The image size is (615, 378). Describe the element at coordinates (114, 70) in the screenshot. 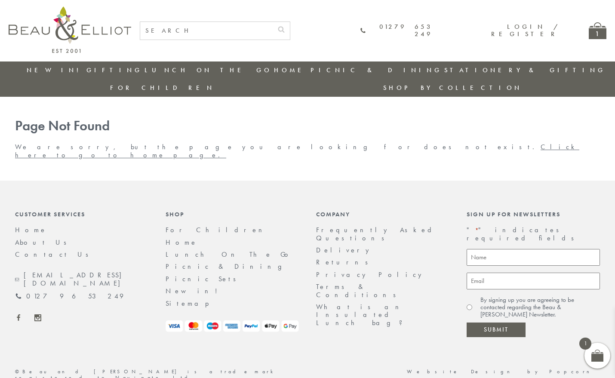

I see `a: Gifting` at that location.